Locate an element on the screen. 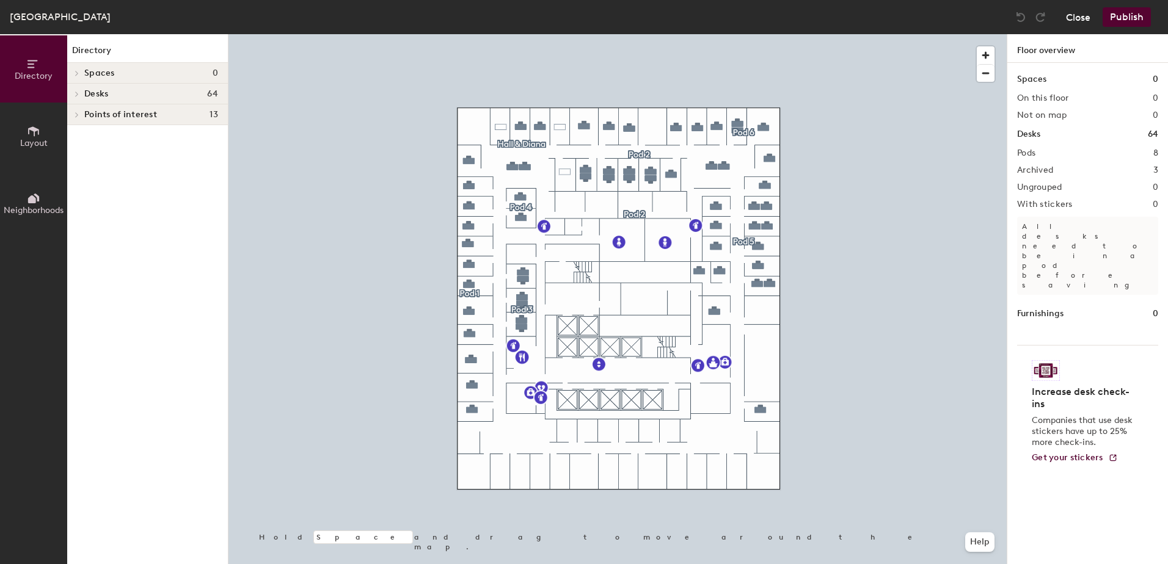 The width and height of the screenshot is (1168, 564). h1: Floor overview is located at coordinates (1087, 48).